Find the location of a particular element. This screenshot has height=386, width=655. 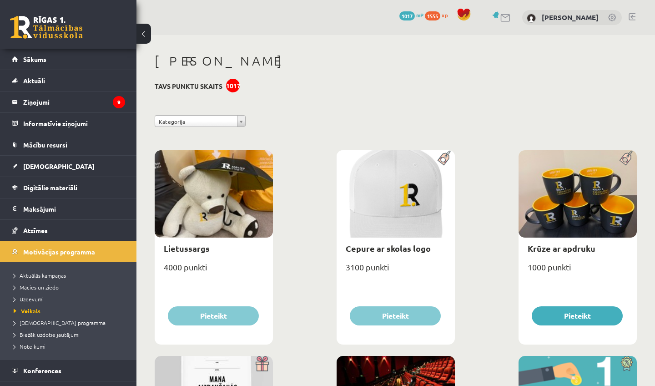

a: Cepure ar skolas logo is located at coordinates (388, 248).